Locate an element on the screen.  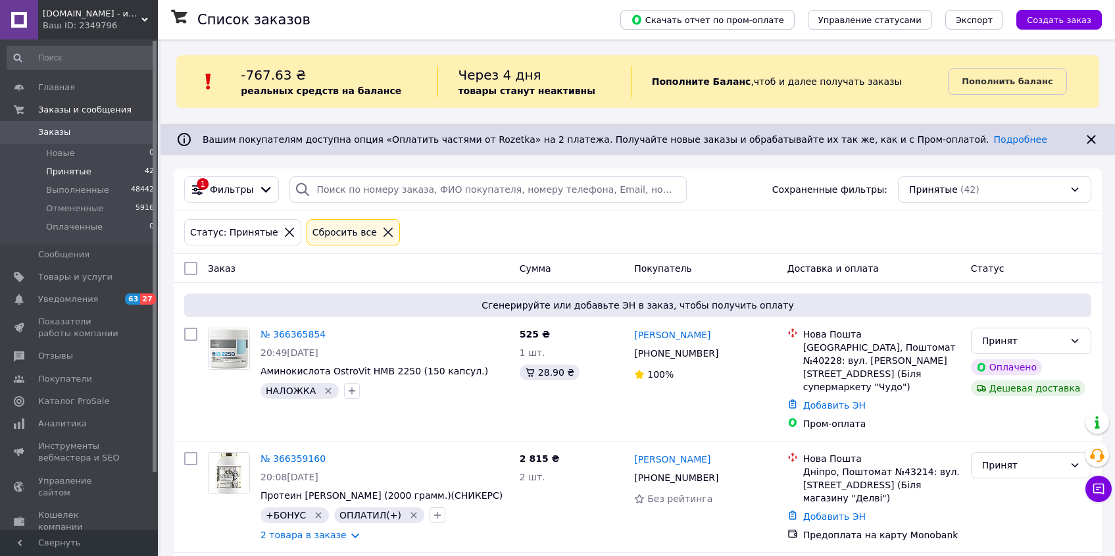
button: Создать заказ is located at coordinates (1059, 20).